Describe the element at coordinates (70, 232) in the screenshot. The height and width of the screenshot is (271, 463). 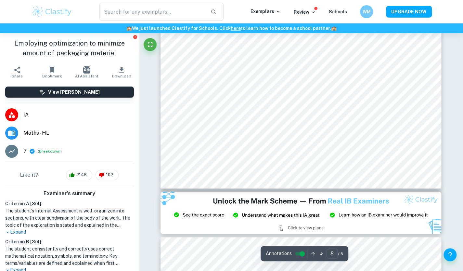
I see `p: Expand` at that location.